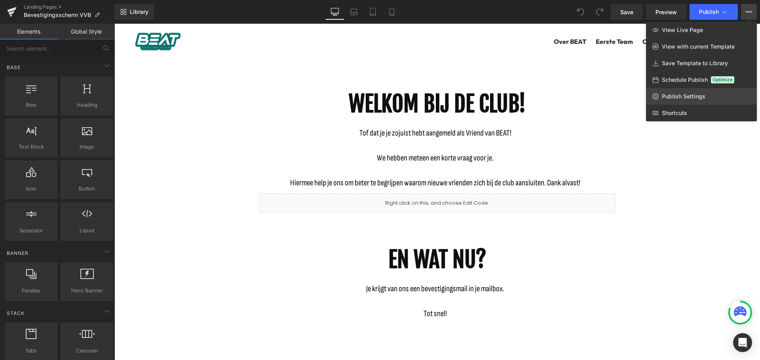 Image resolution: width=760 pixels, height=360 pixels. I want to click on a: Tablet, so click(373, 12).